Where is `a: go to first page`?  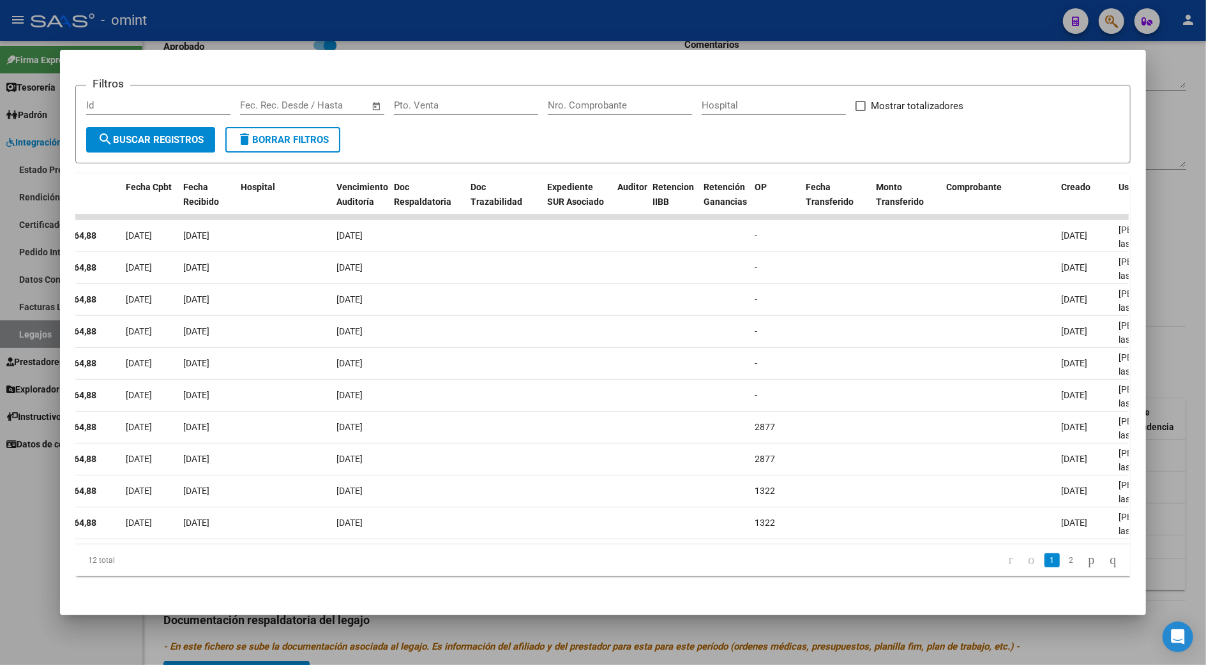 a: go to first page is located at coordinates (1011, 561).